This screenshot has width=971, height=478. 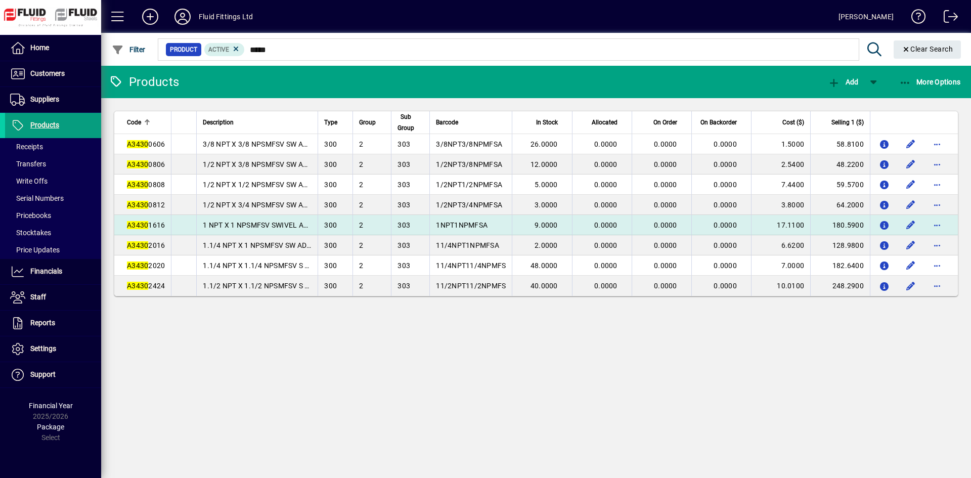 What do you see at coordinates (267, 225) in the screenshot?
I see `span: 1 NPT X 1 NPSMFSV SWIVEL ADAPTOR` at bounding box center [267, 225].